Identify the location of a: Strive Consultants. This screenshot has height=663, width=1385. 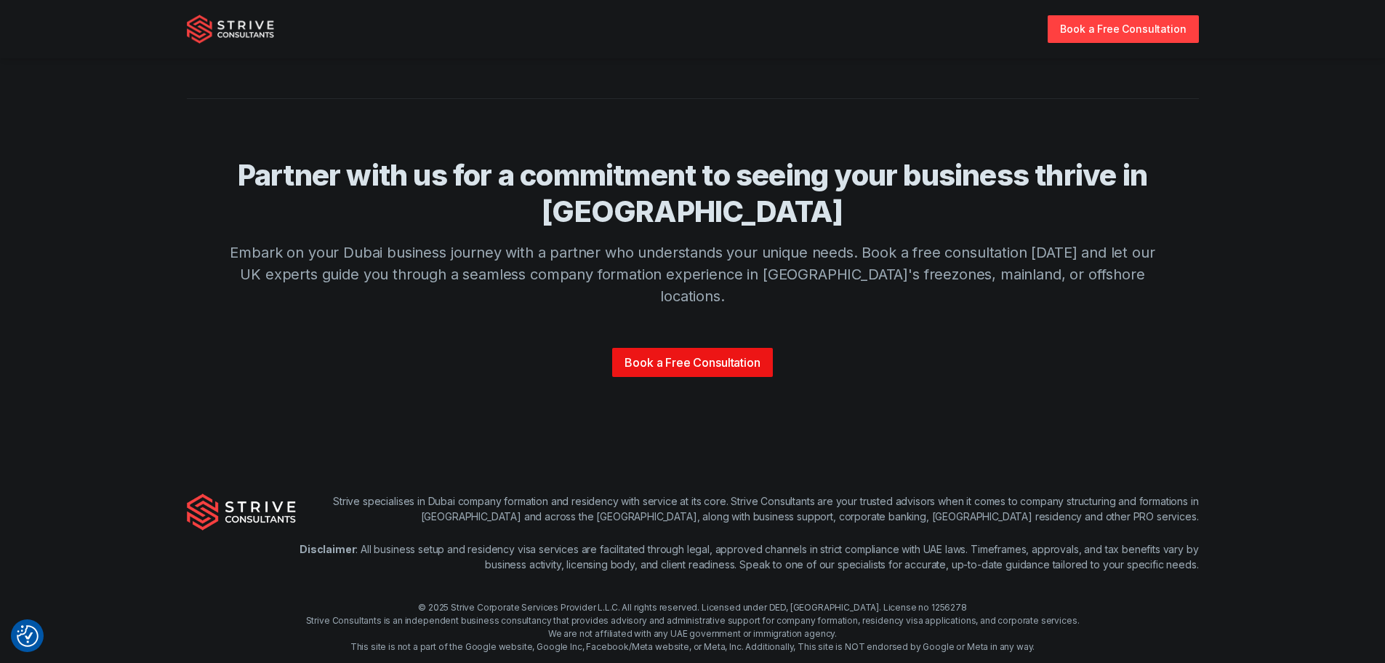
(241, 511).